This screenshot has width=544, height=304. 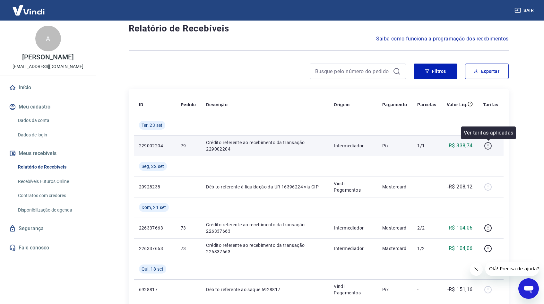 What do you see at coordinates (48, 88) in the screenshot?
I see `a: Início` at bounding box center [48, 88].